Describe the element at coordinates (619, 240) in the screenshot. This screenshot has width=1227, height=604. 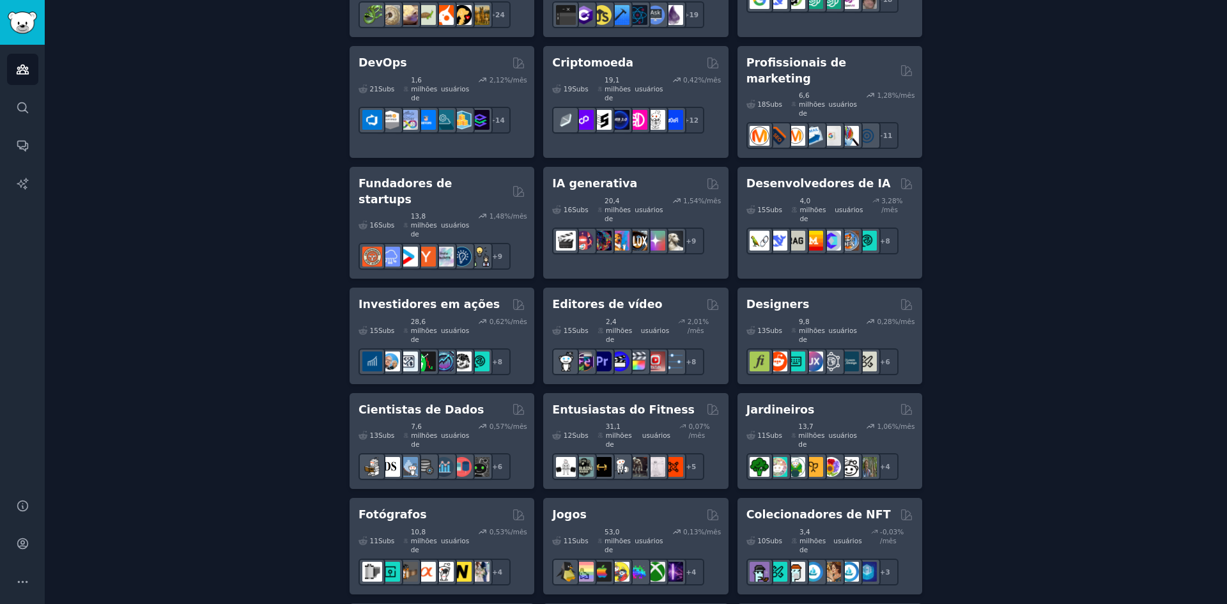
I see `img: sdparatodos` at that location.